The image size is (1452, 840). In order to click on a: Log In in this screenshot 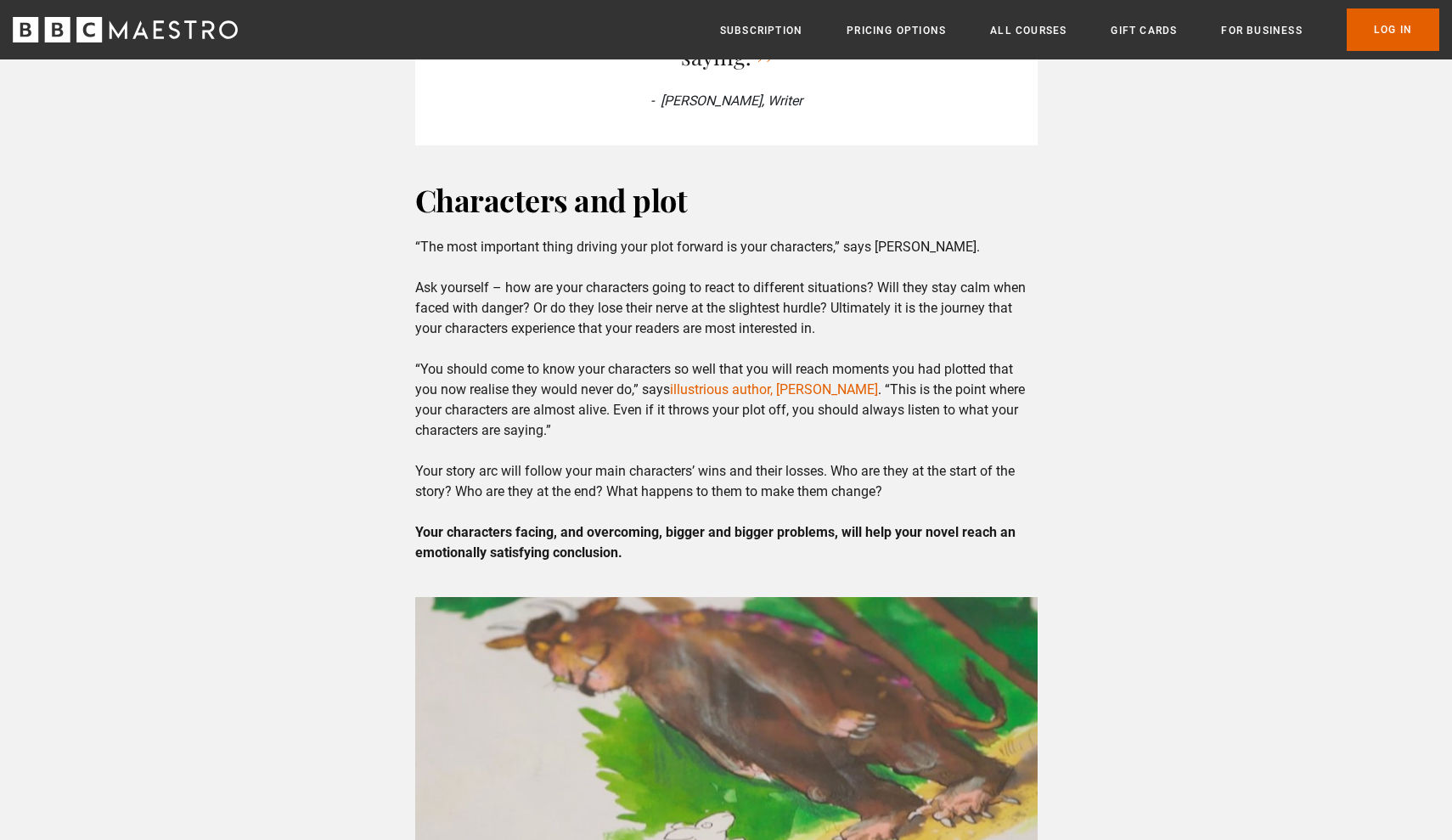, I will do `click(1392, 30)`.